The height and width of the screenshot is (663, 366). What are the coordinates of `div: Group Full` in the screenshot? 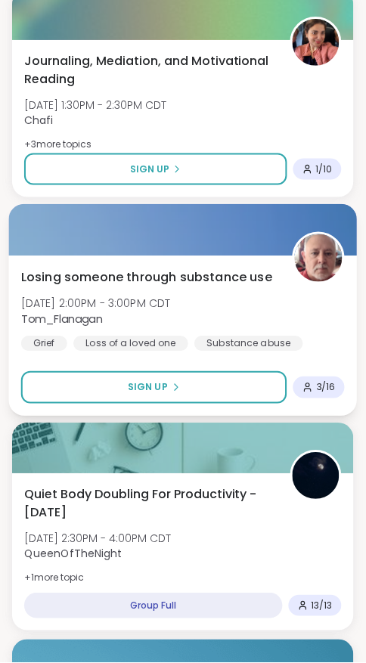 It's located at (154, 607).